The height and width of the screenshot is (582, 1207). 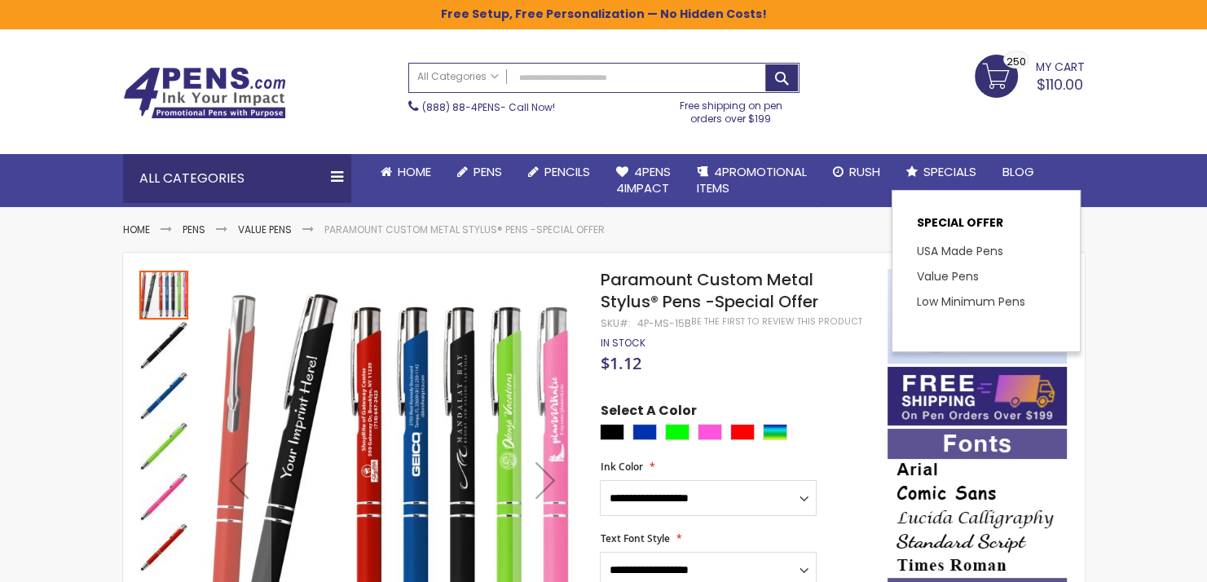 I want to click on span: Rush, so click(x=865, y=171).